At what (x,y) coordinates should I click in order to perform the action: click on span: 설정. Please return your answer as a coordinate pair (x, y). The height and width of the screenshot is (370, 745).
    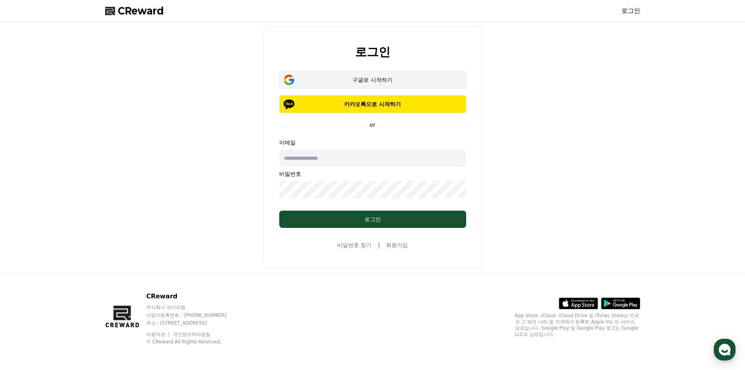
    Looking at the image, I should click on (126, 263).